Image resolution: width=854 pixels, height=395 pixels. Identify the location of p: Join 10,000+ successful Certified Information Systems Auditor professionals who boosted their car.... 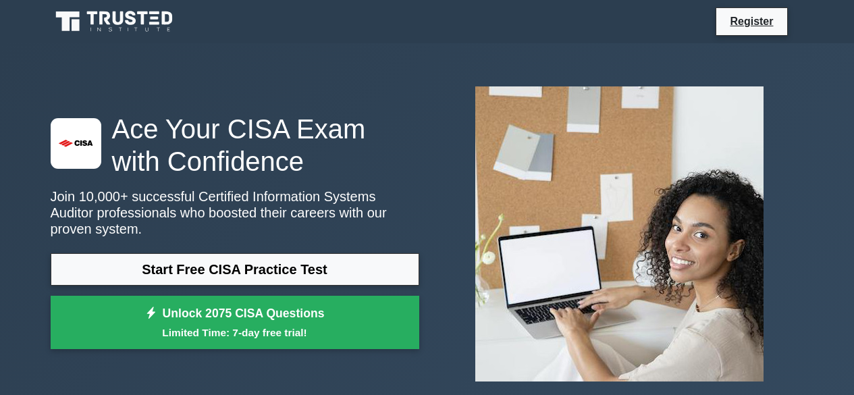
(235, 213).